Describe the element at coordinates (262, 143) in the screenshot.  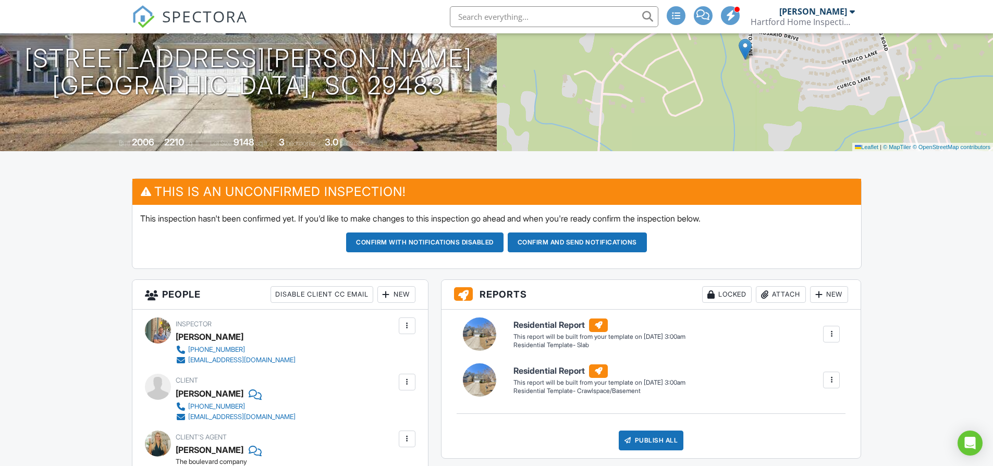
I see `span: sq.ft.` at that location.